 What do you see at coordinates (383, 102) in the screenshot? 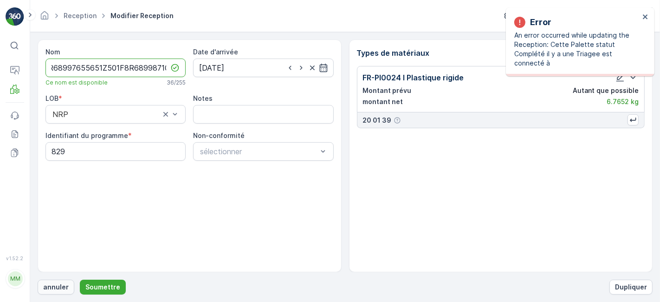
I see `p: montant net` at bounding box center [383, 102].